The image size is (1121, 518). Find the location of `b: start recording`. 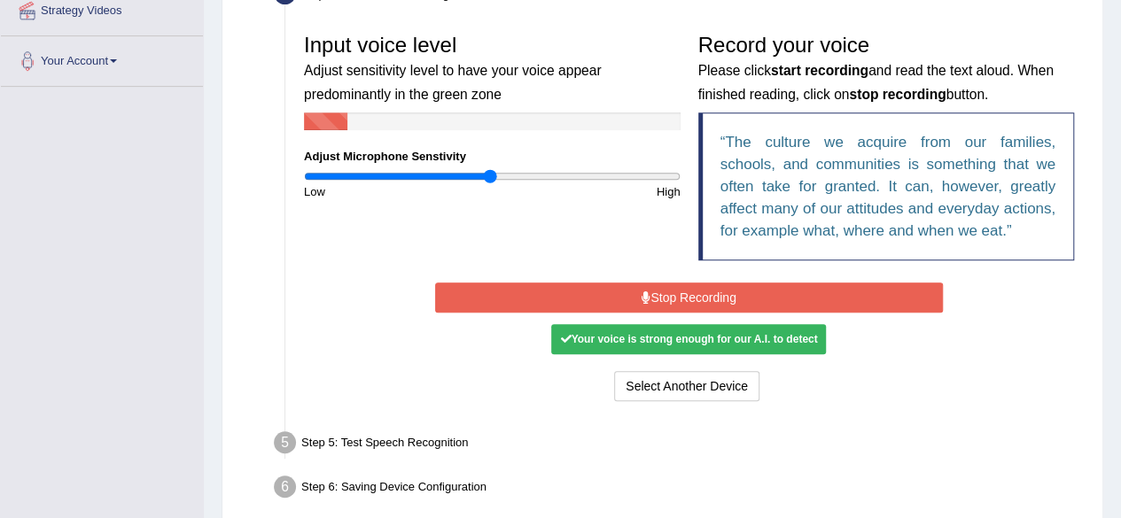

b: start recording is located at coordinates (819, 70).